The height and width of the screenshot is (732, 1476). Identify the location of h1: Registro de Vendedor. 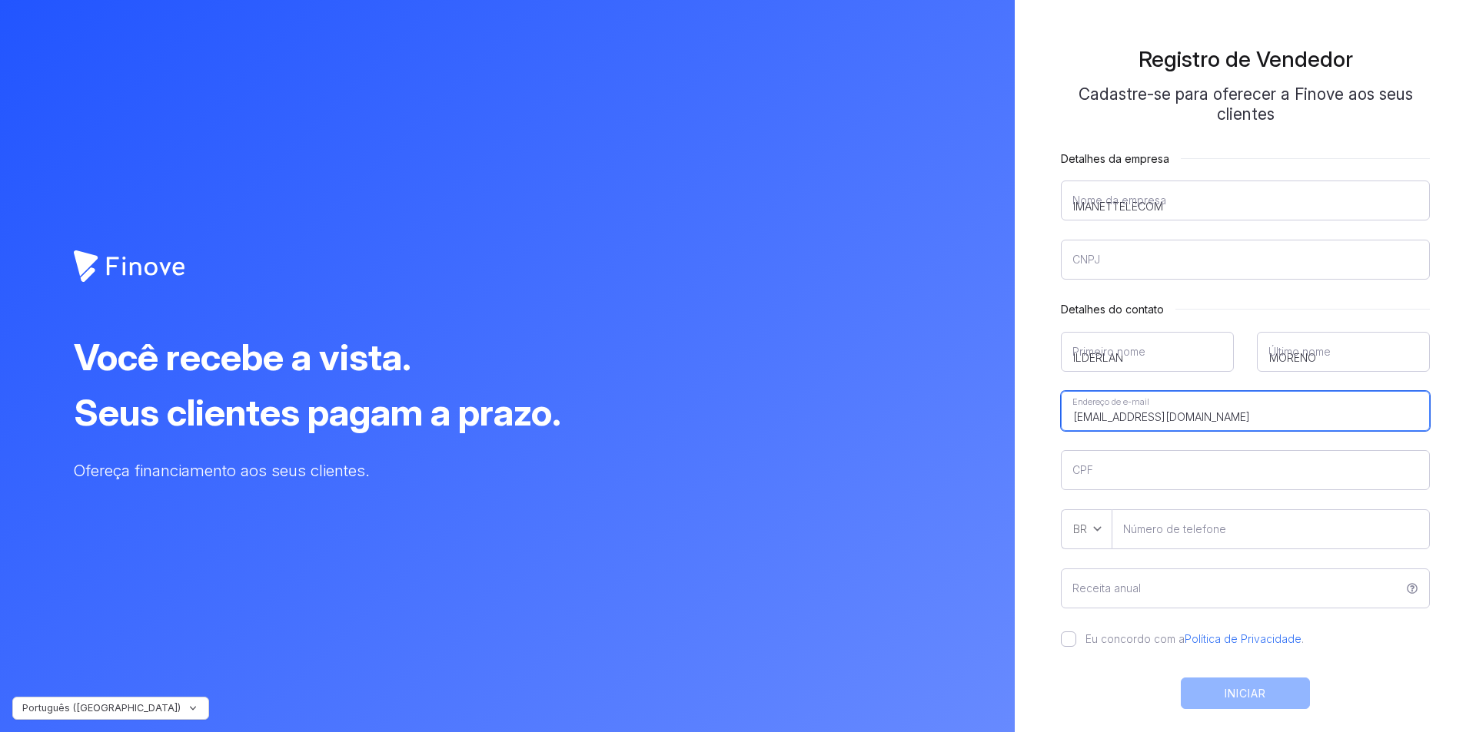
(1245, 59).